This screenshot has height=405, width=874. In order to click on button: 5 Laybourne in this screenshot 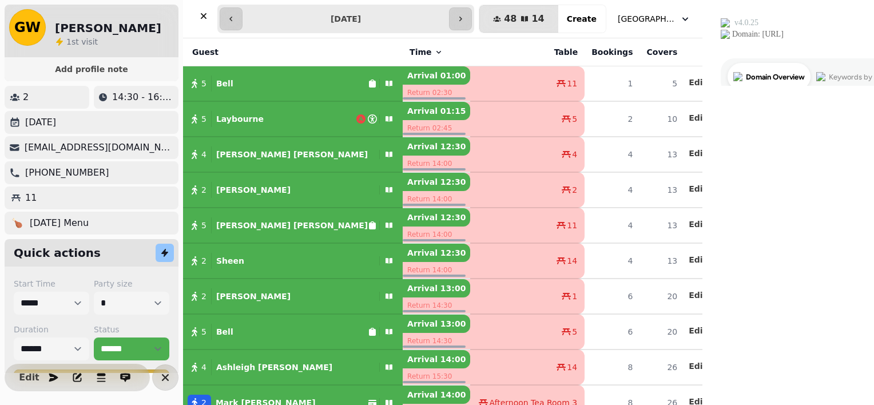, I will do `click(293, 119)`.